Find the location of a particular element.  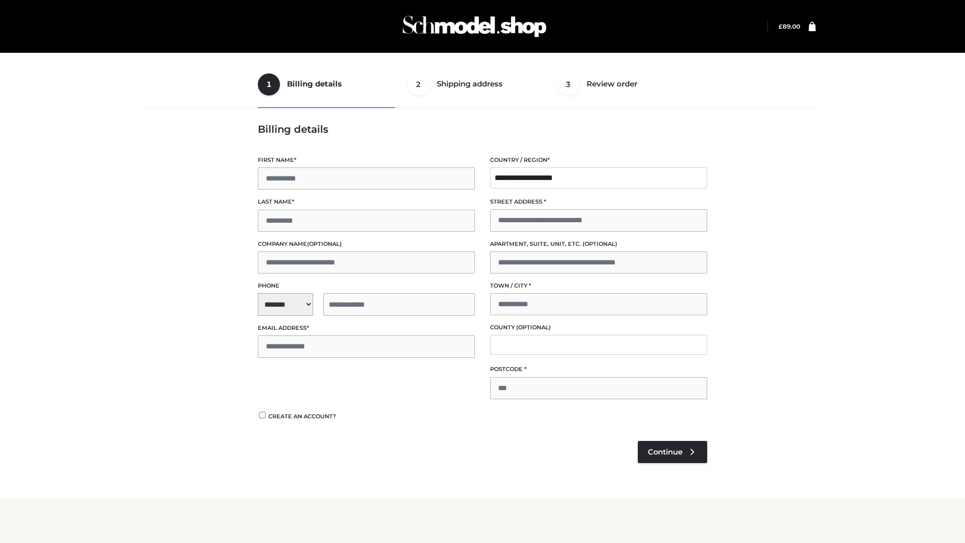

a: Schmodel Admin 964 is located at coordinates (474, 26).